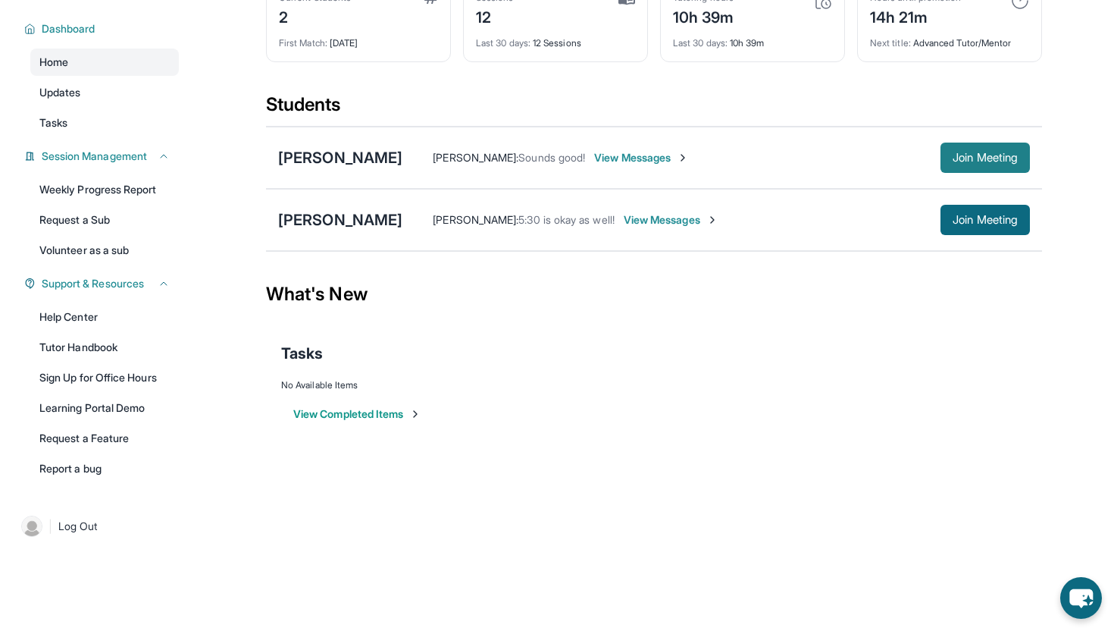 The width and height of the screenshot is (1114, 631). I want to click on a: Sign Up for Office Hours, so click(105, 377).